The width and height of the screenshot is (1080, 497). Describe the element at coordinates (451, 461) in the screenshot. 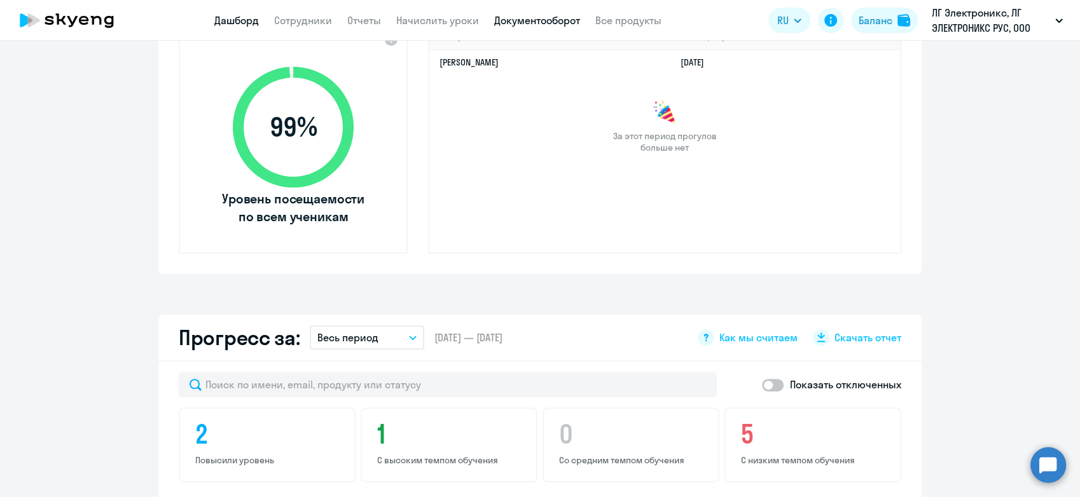

I see `p: С высоким темпом обучения` at that location.